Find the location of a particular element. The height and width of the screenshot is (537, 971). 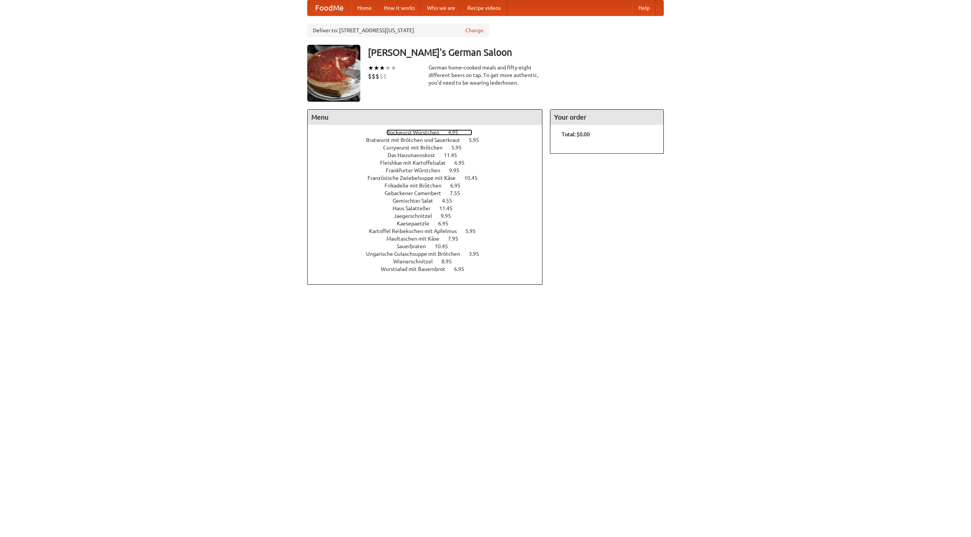

span: Französische Zwiebelsuppe mit Käse is located at coordinates (416, 178).